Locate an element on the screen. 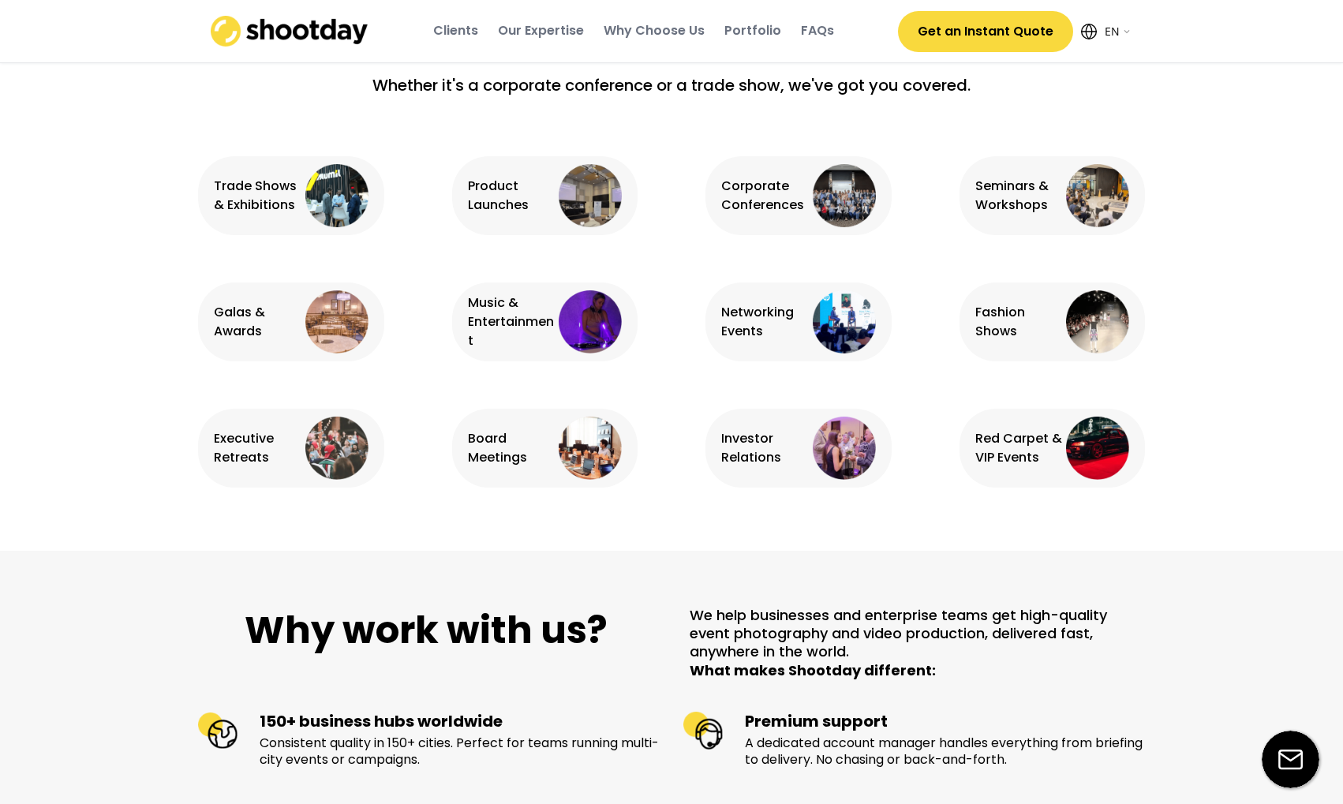 This screenshot has width=1343, height=804. img: entertainment%403x.webp is located at coordinates (590, 322).